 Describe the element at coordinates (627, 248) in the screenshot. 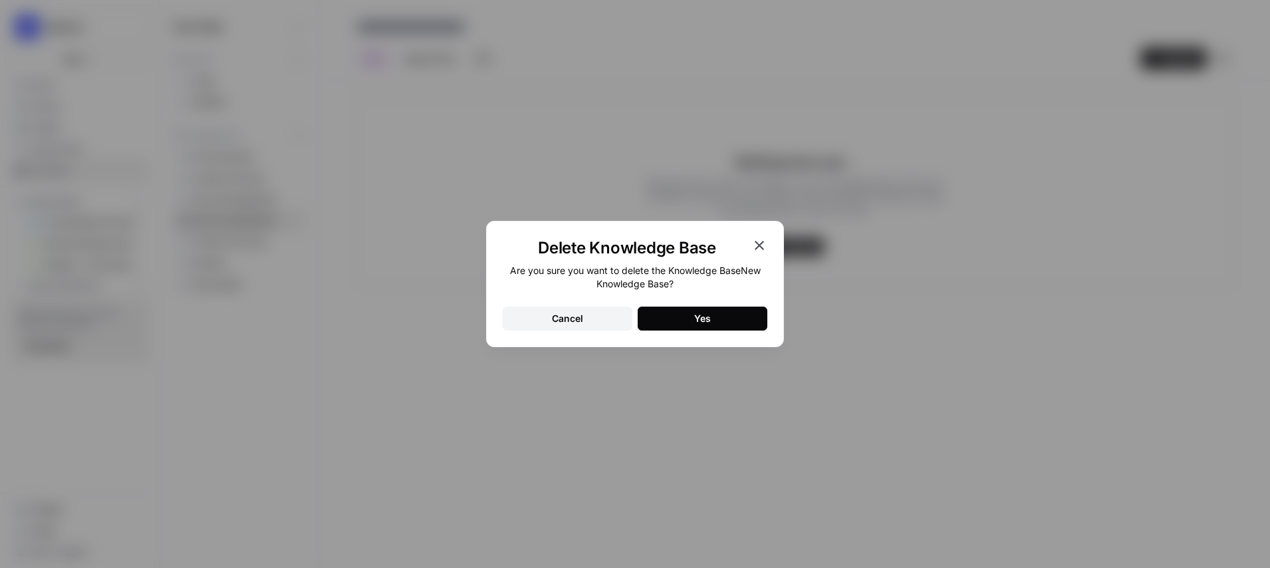

I see `h1: Delete Knowledge Base` at that location.